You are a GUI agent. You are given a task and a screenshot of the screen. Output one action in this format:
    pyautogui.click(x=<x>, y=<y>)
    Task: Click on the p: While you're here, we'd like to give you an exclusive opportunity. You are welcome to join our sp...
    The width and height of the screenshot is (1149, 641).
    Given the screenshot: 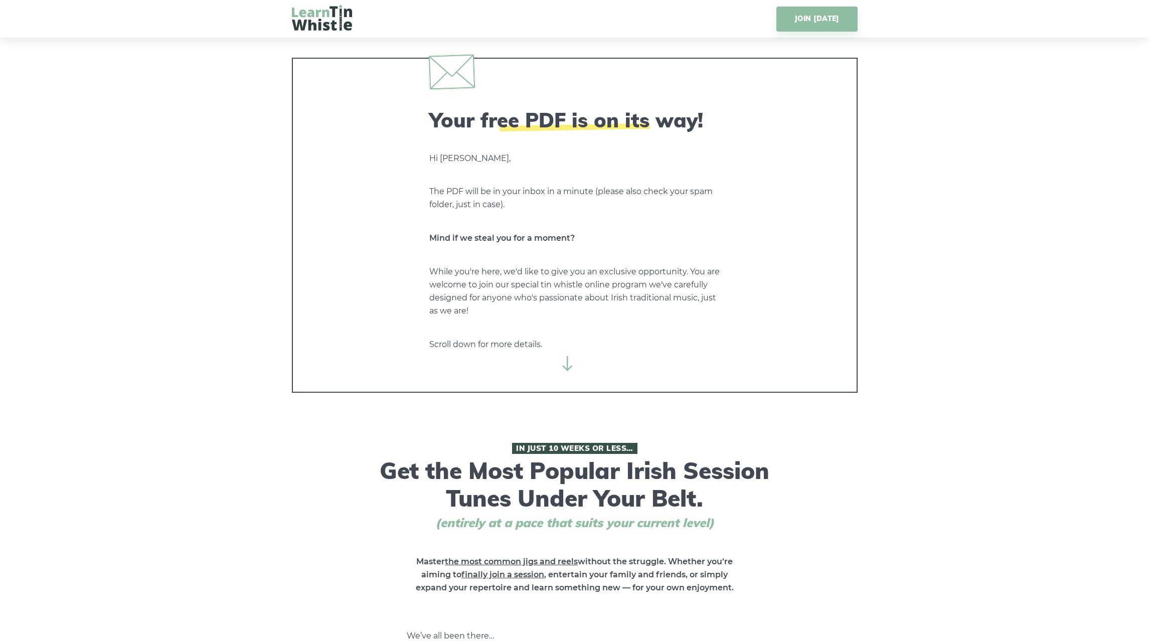 What is the action you would take?
    pyautogui.click(x=575, y=291)
    